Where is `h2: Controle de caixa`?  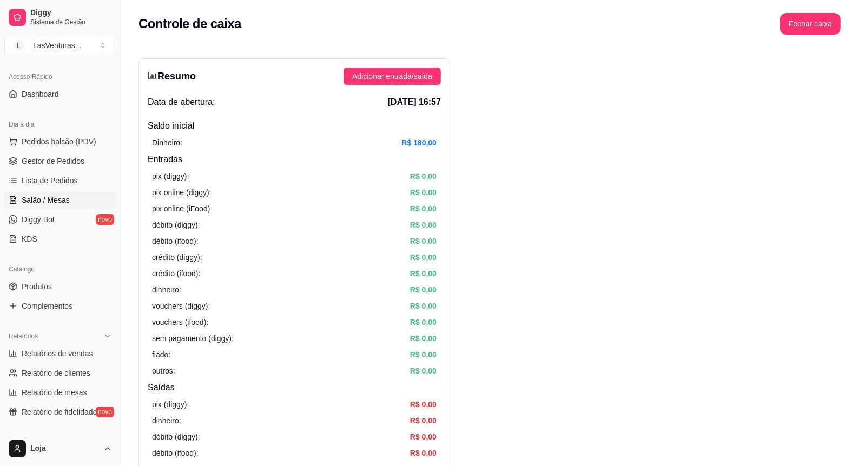
h2: Controle de caixa is located at coordinates (190, 24).